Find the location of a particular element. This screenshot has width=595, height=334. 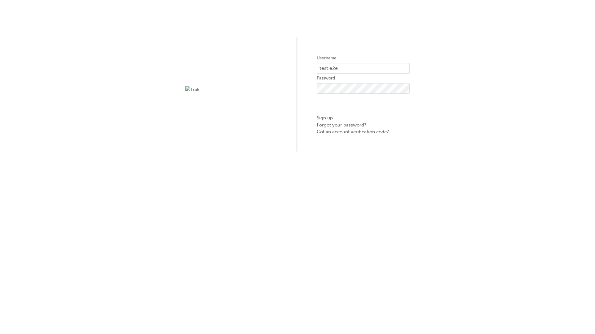

img: Trak is located at coordinates (232, 90).